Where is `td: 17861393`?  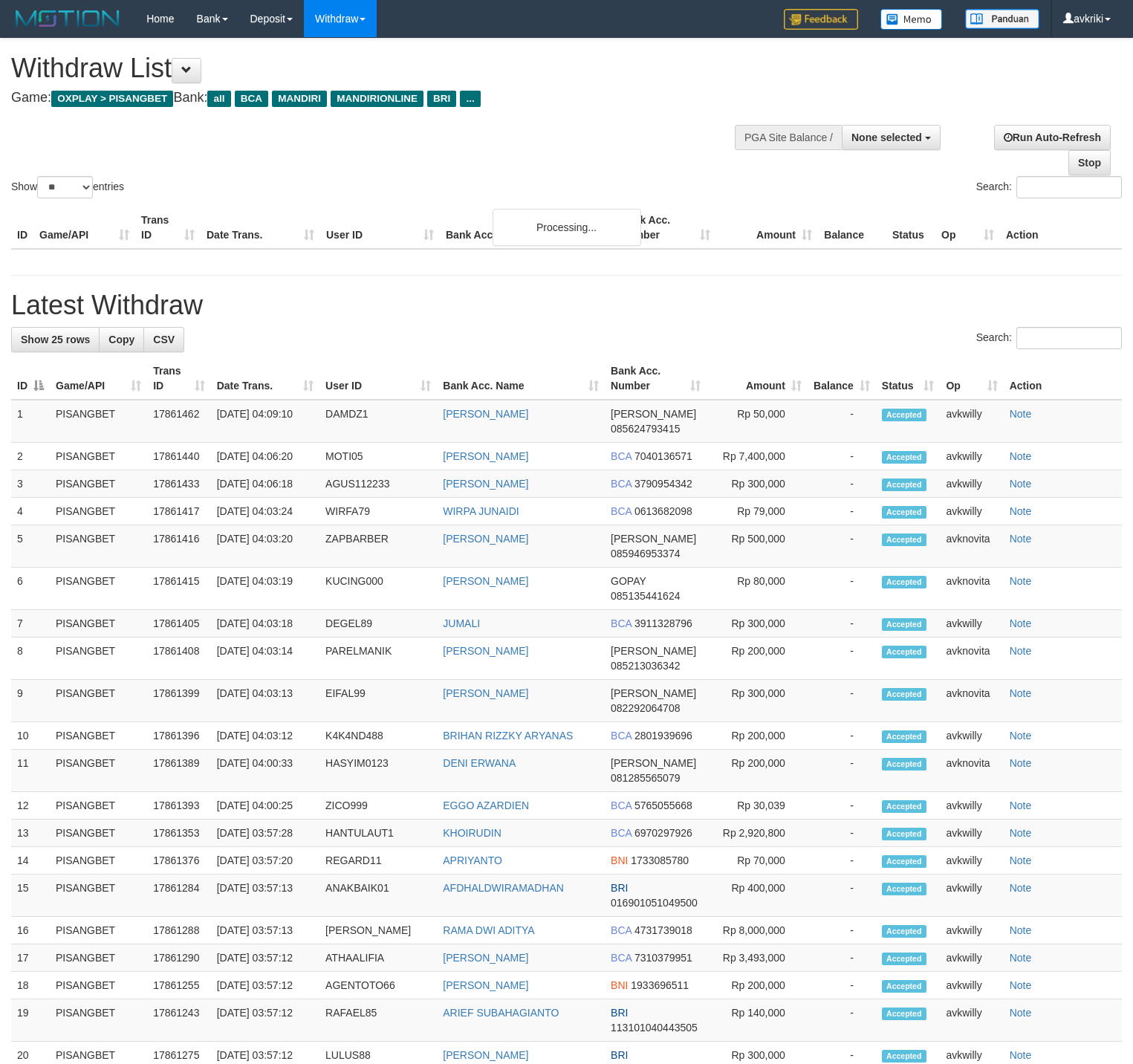
td: 17861393 is located at coordinates (179, 806).